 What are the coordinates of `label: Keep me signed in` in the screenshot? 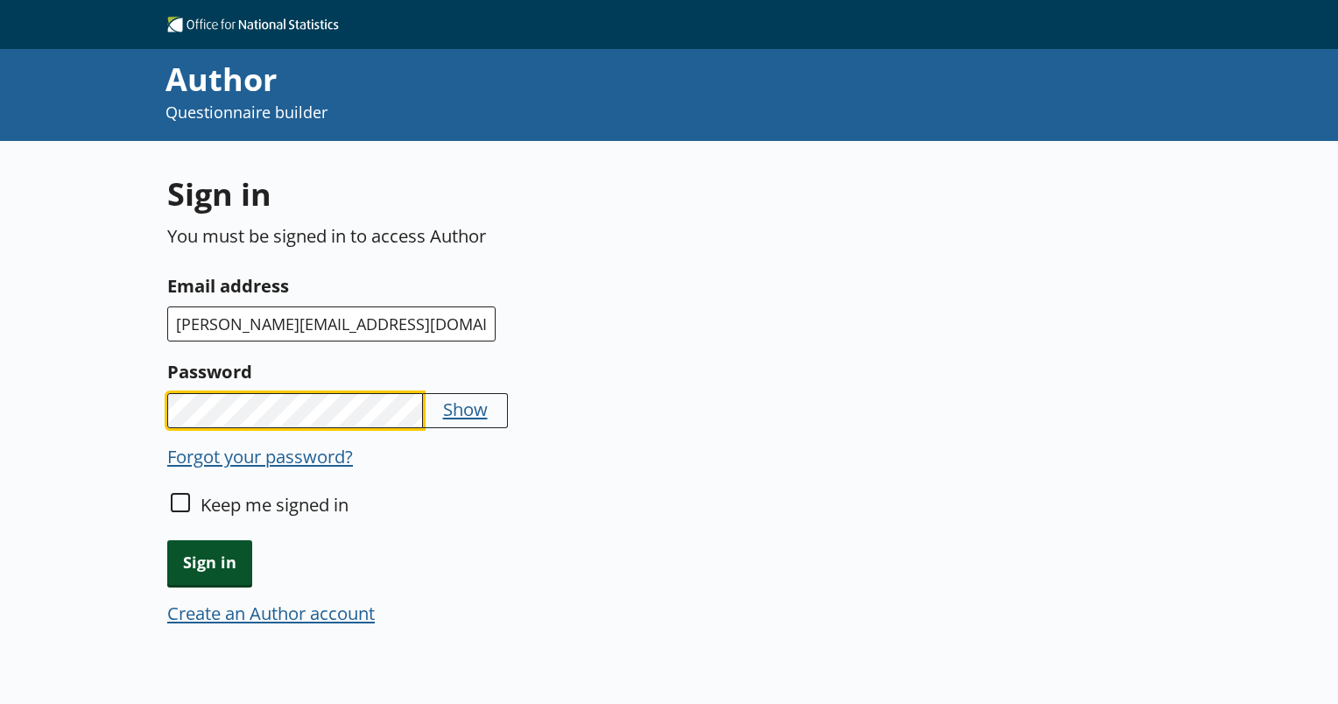 It's located at (274, 504).